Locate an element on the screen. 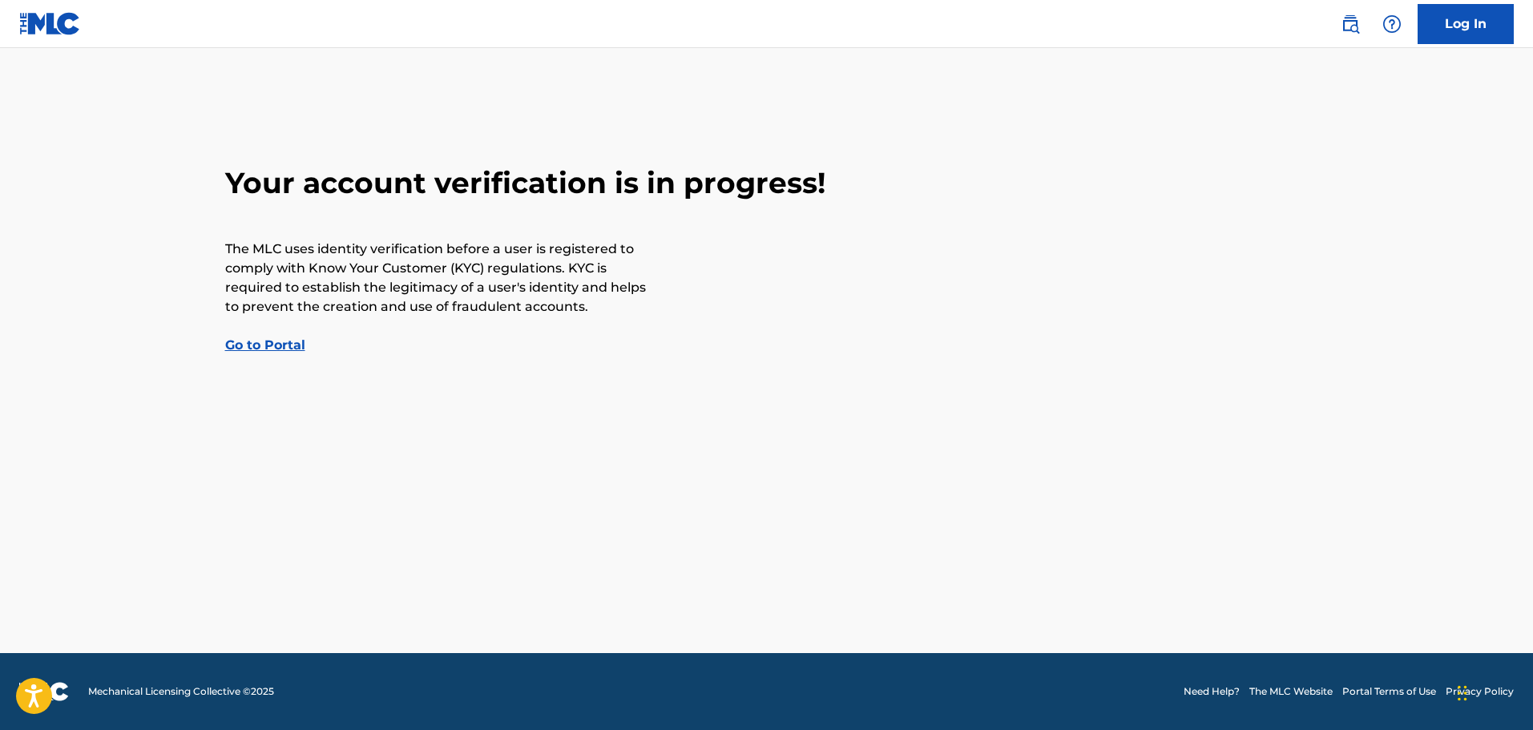  img: search is located at coordinates (1350, 24).